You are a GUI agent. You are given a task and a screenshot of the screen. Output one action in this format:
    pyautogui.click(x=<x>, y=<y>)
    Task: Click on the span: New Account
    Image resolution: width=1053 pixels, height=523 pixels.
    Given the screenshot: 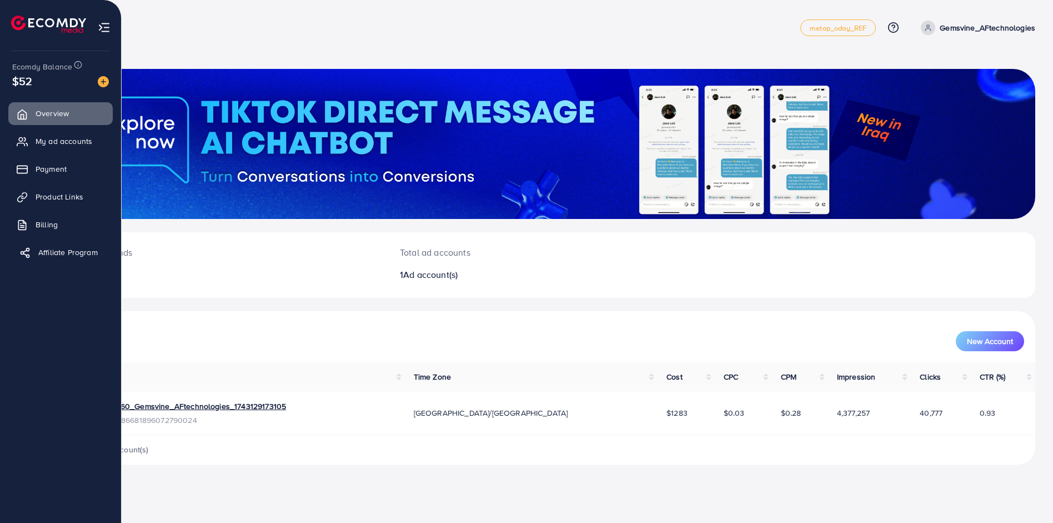 What is the action you would take?
    pyautogui.click(x=990, y=341)
    